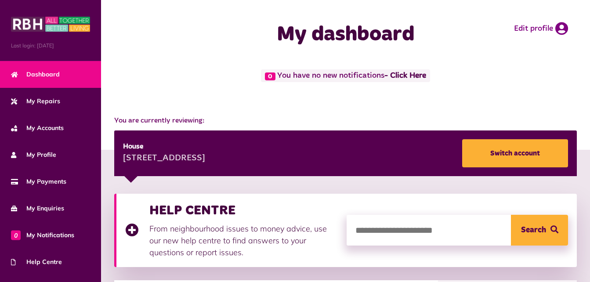  Describe the element at coordinates (515, 153) in the screenshot. I see `a: Switch account` at that location.